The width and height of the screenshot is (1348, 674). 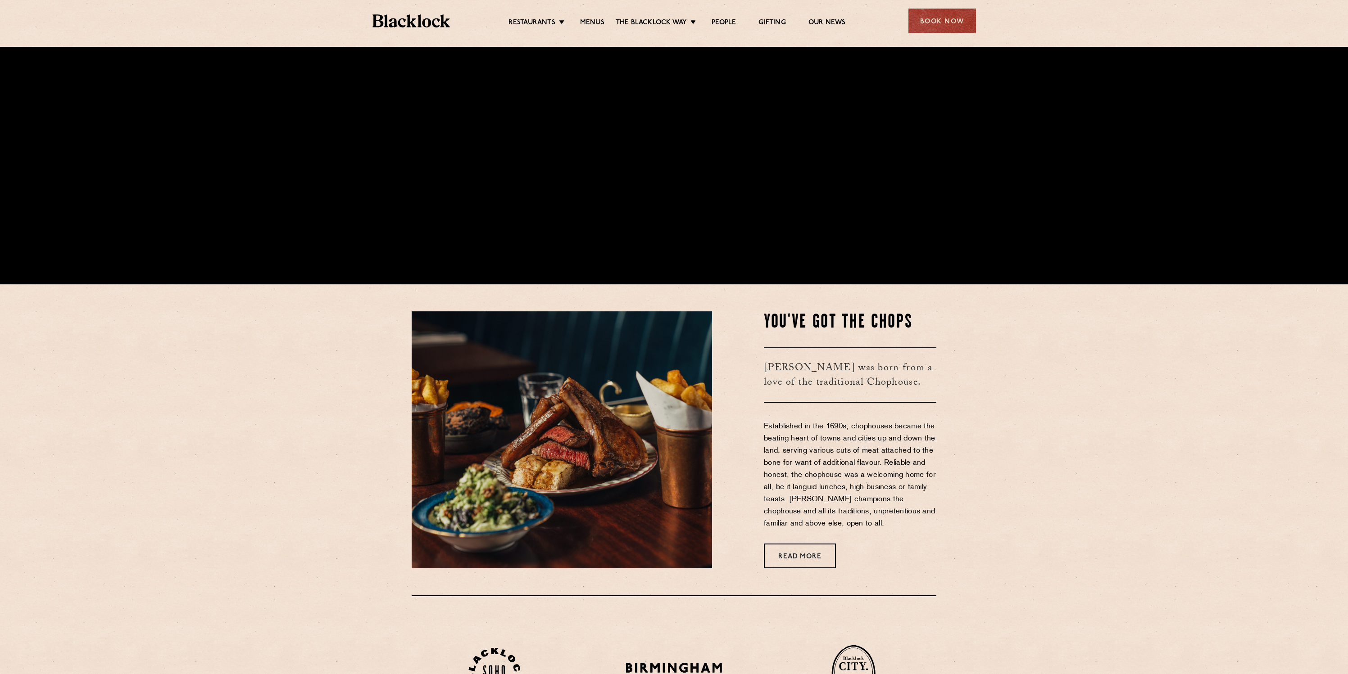 What do you see at coordinates (592, 23) in the screenshot?
I see `a: Menus` at bounding box center [592, 23].